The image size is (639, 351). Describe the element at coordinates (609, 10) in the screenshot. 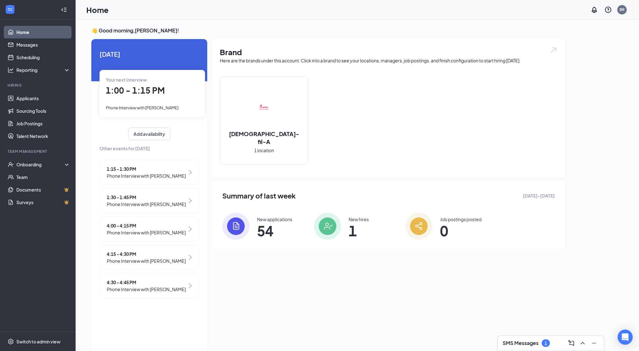

I see `svg: QuestionInfo` at that location.